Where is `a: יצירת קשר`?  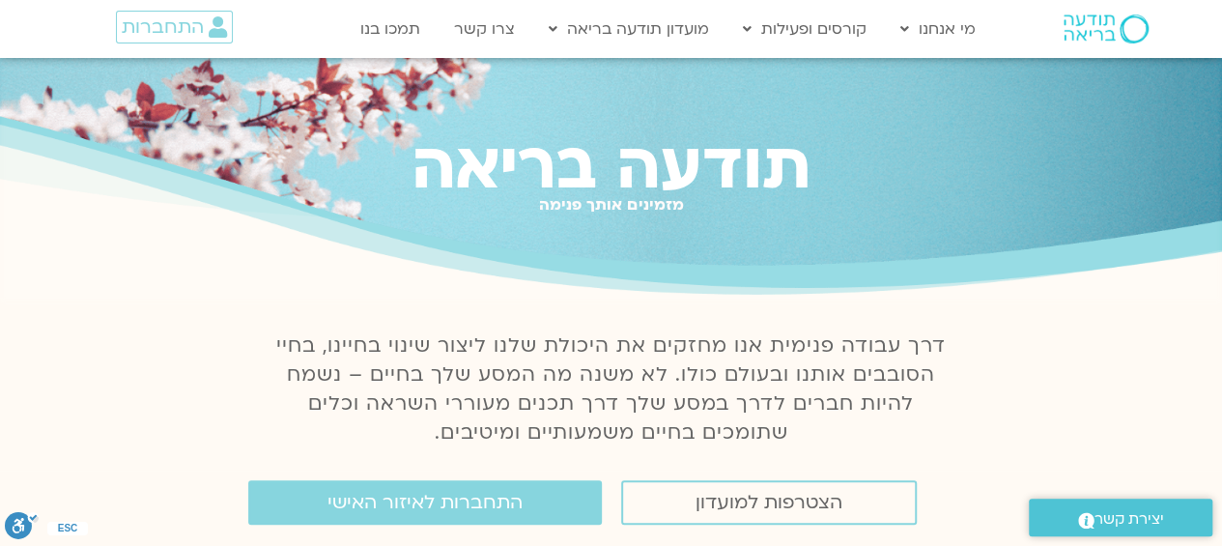 a: יצירת קשר is located at coordinates (1121, 517).